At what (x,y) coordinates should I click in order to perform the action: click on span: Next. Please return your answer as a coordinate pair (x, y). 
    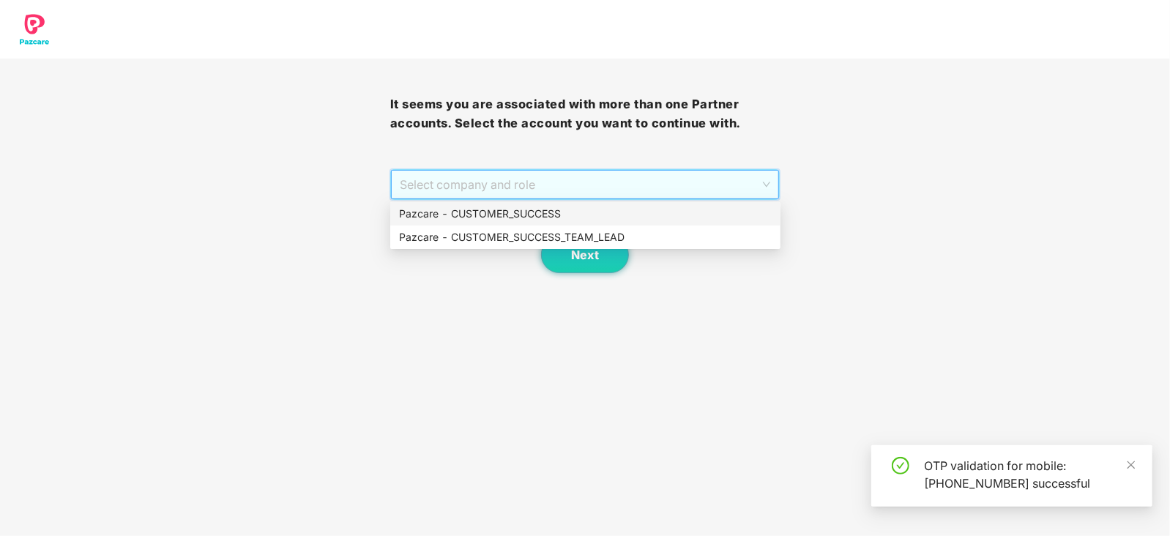
    Looking at the image, I should click on (585, 255).